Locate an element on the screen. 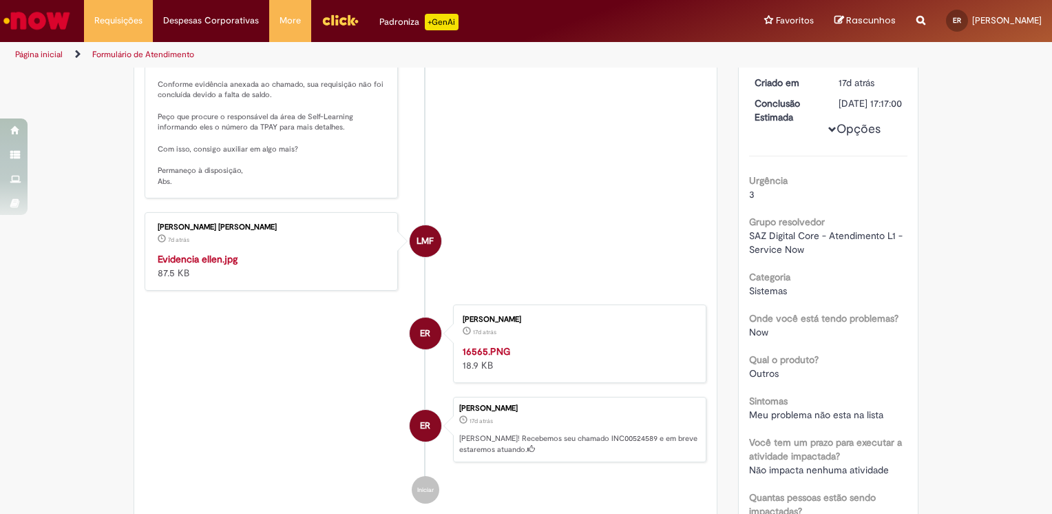 Image resolution: width=1052 pixels, height=514 pixels. strong: Evidencia ellen.jpg is located at coordinates (198, 259).